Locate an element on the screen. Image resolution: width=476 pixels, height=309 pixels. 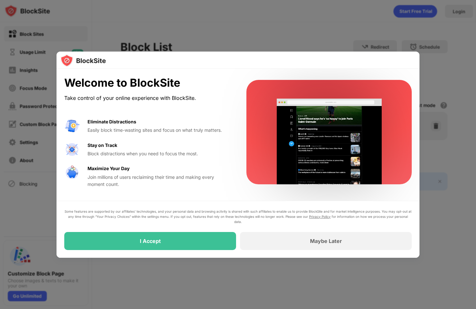
div: Eliminate Distractions is located at coordinates (112, 122).